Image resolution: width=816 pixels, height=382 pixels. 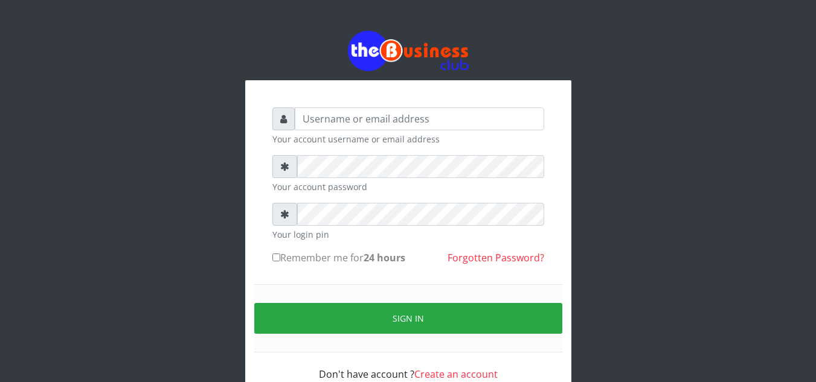 What do you see at coordinates (408, 139) in the screenshot?
I see `small: Your account username or email address` at bounding box center [408, 139].